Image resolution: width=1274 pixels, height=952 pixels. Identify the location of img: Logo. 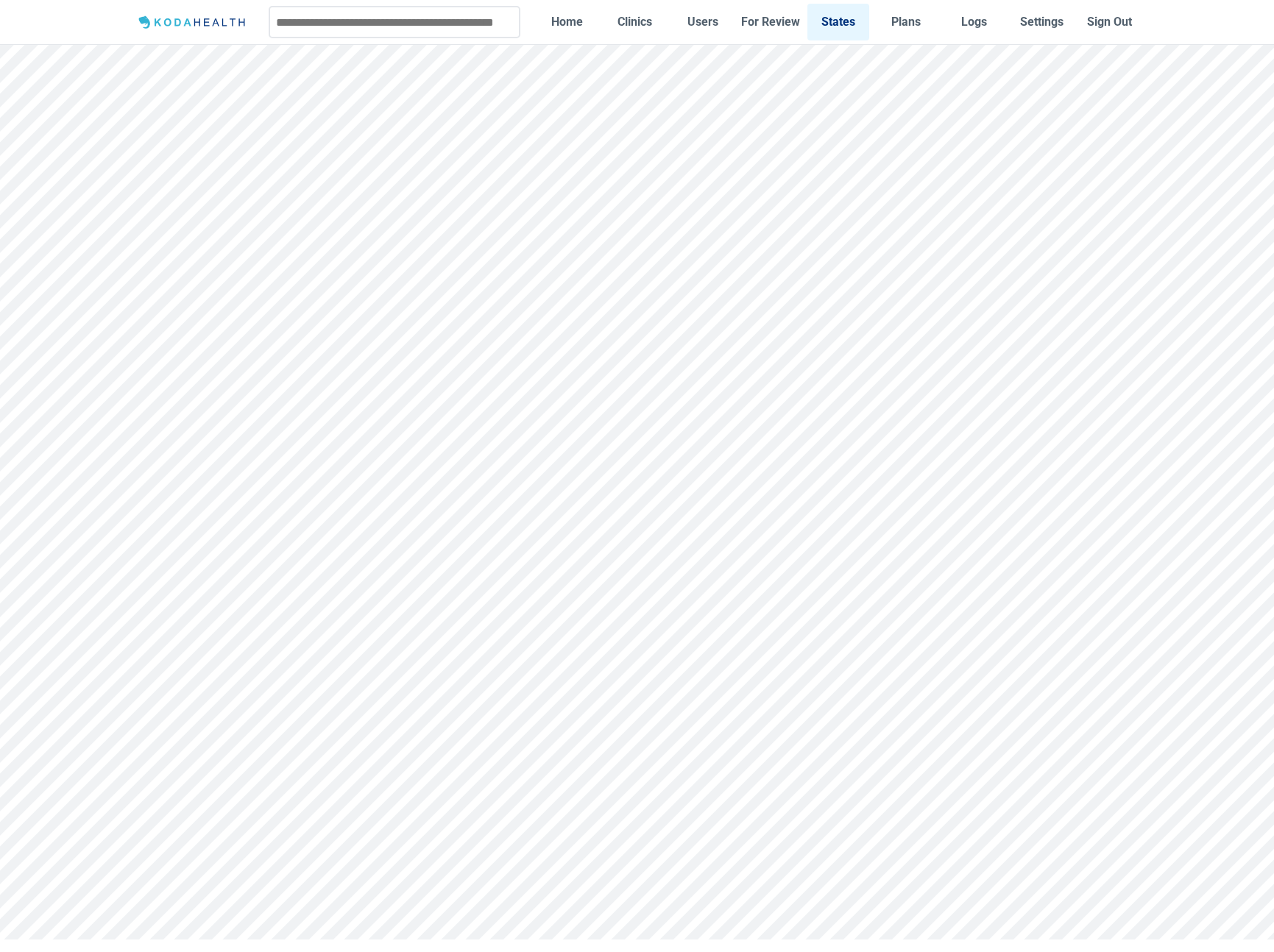
(193, 22).